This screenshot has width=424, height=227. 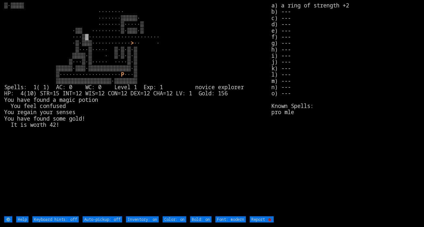 I want to click on input: Report 🐞, so click(x=262, y=219).